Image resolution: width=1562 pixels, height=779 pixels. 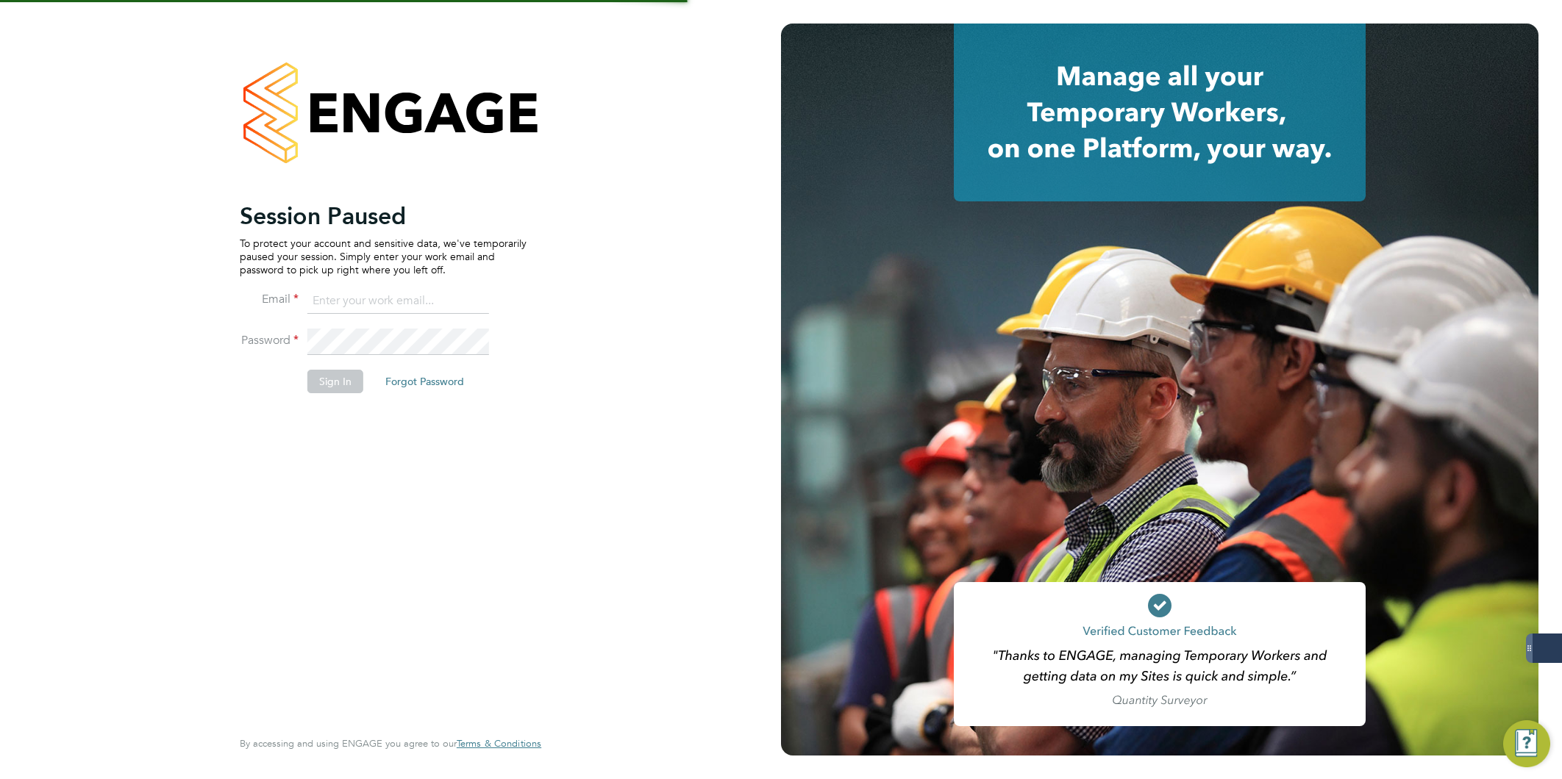 I want to click on input: Enter your work email..., so click(x=398, y=301).